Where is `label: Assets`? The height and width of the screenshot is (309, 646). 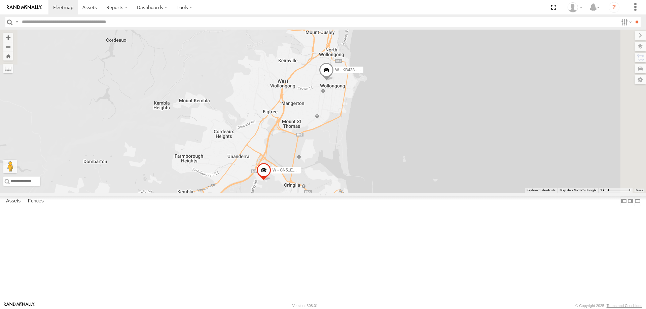 label: Assets is located at coordinates (13, 201).